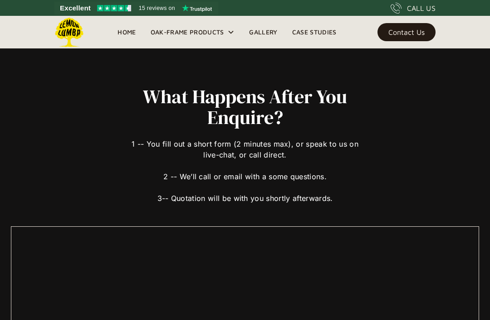 The image size is (490, 320). What do you see at coordinates (245, 107) in the screenshot?
I see `h2: What Happens After You Enquire?` at bounding box center [245, 107].